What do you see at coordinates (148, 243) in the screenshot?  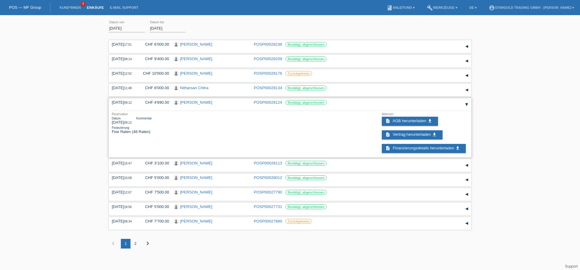 I see `i: chevron_right` at bounding box center [148, 243].